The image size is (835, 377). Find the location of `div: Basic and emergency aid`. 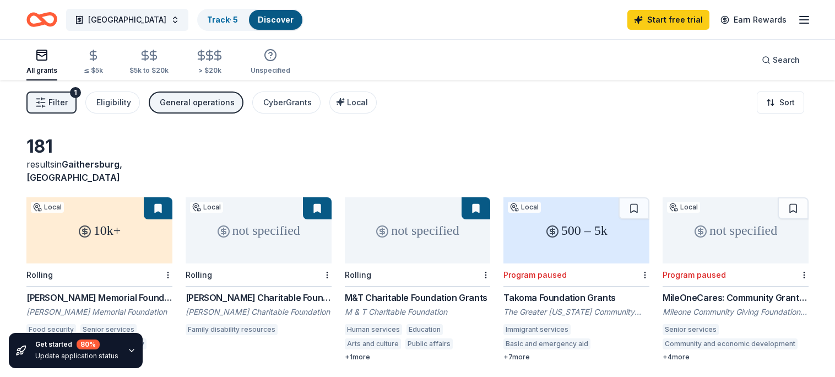

div: Basic and emergency aid is located at coordinates (547, 344).